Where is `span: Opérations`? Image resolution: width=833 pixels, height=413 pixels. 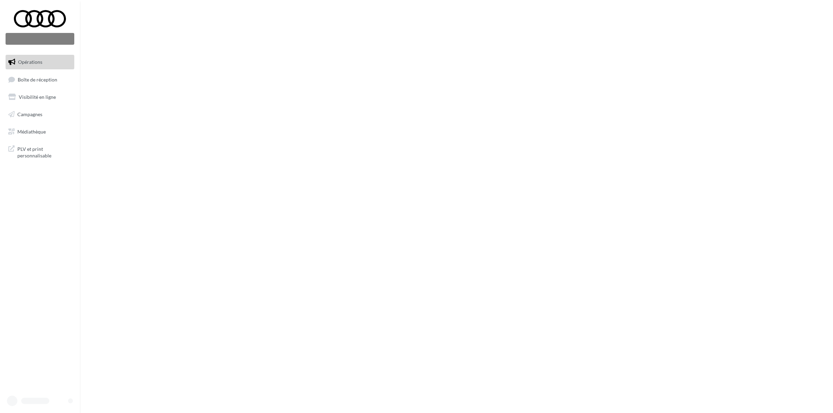 span: Opérations is located at coordinates (30, 62).